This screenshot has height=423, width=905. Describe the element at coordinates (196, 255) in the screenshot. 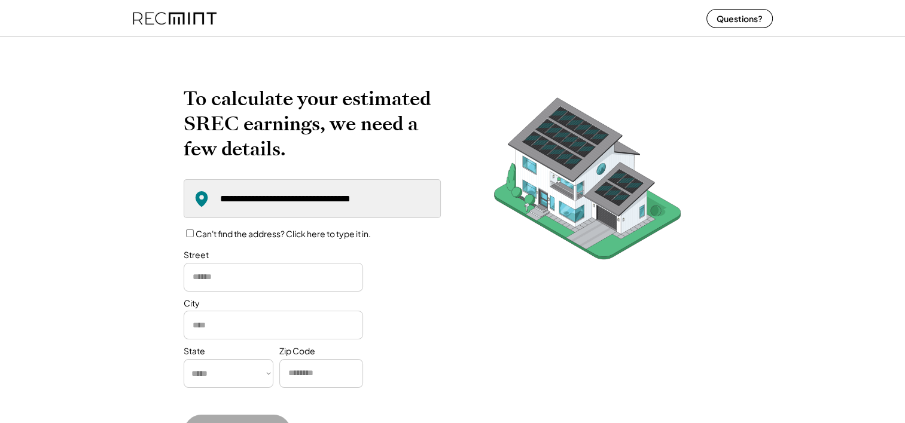

I see `div: Street` at that location.